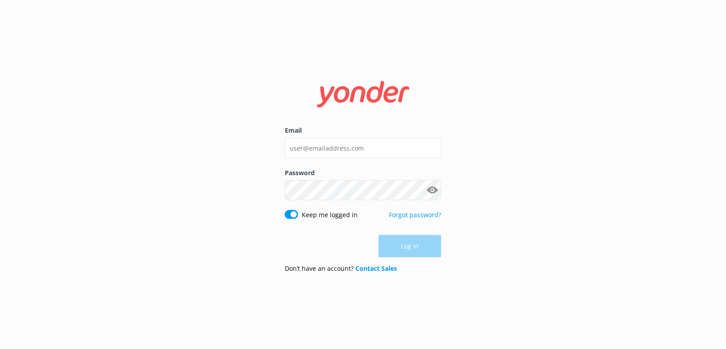 This screenshot has height=349, width=726. I want to click on input: user@emailaddress.com, so click(363, 148).